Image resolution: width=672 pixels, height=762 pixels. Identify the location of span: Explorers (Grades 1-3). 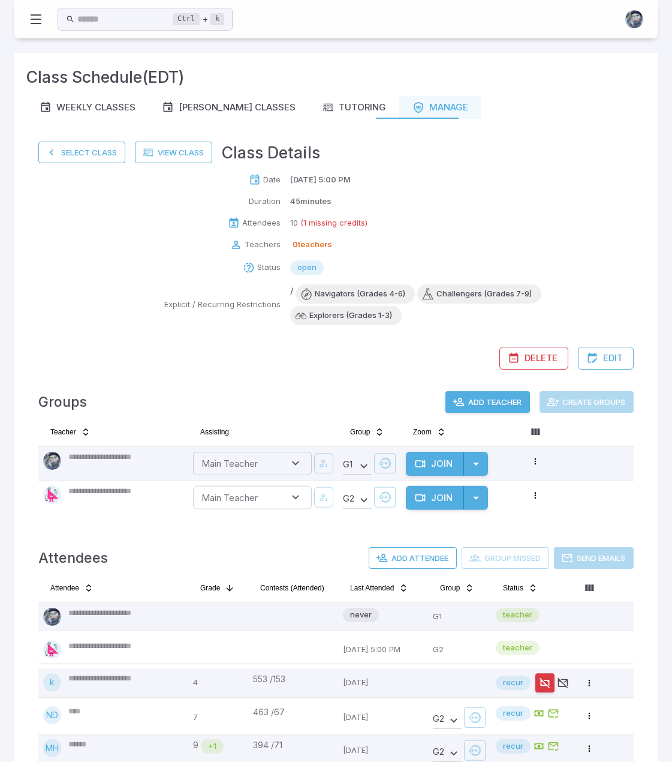
(351, 315).